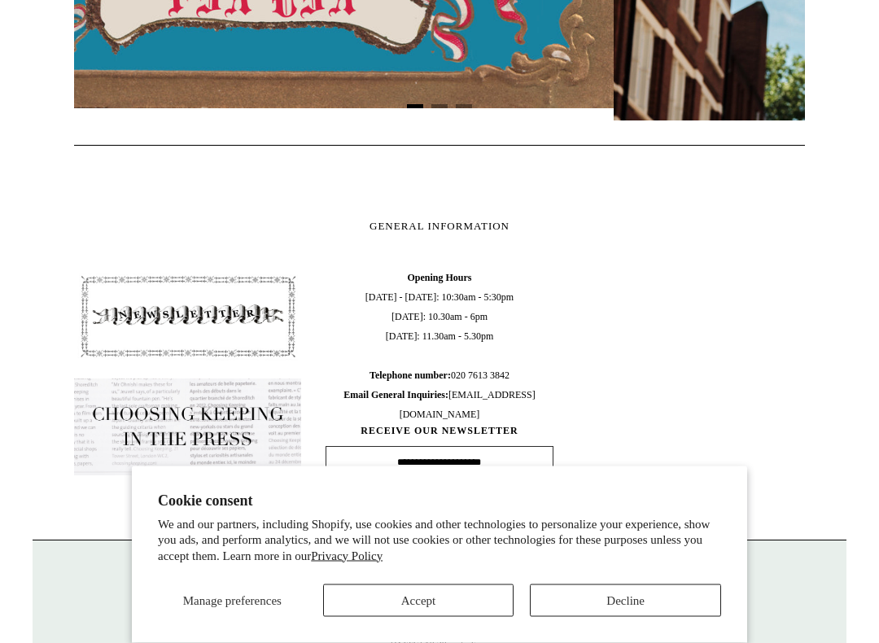 This screenshot has width=879, height=643. What do you see at coordinates (438, 278) in the screenshot?
I see `b: Opening Hours` at bounding box center [438, 278].